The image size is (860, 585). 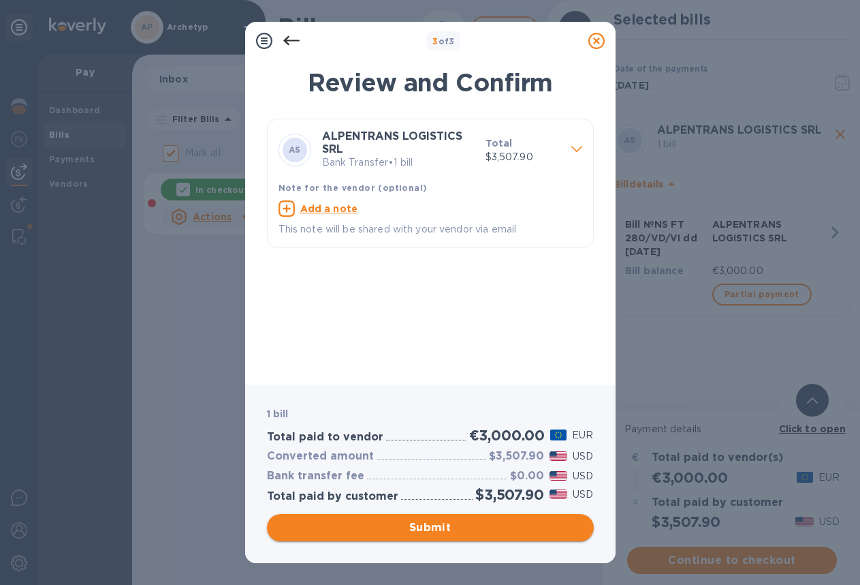 I want to click on b: of 3, so click(x=444, y=41).